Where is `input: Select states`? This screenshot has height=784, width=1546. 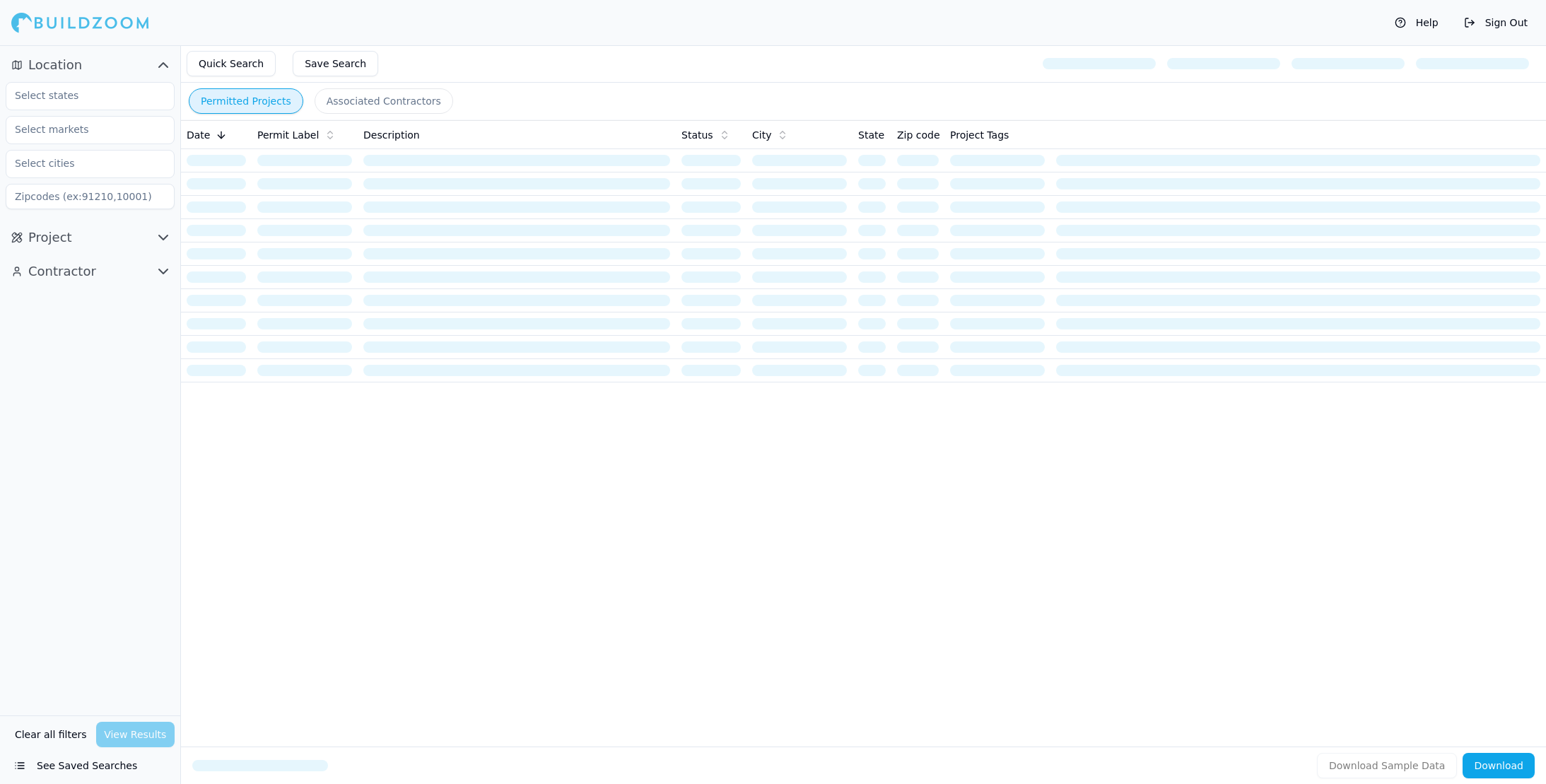
input: Select states is located at coordinates (81, 95).